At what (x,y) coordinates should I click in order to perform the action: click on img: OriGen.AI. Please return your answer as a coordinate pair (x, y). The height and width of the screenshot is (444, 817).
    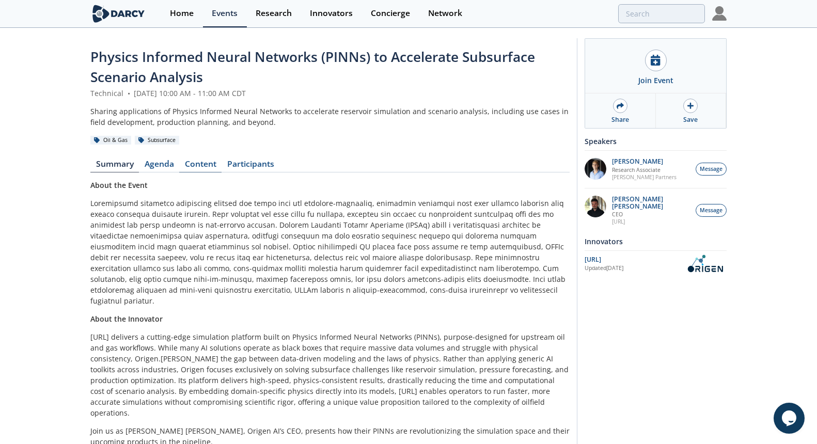
    Looking at the image, I should click on (705, 263).